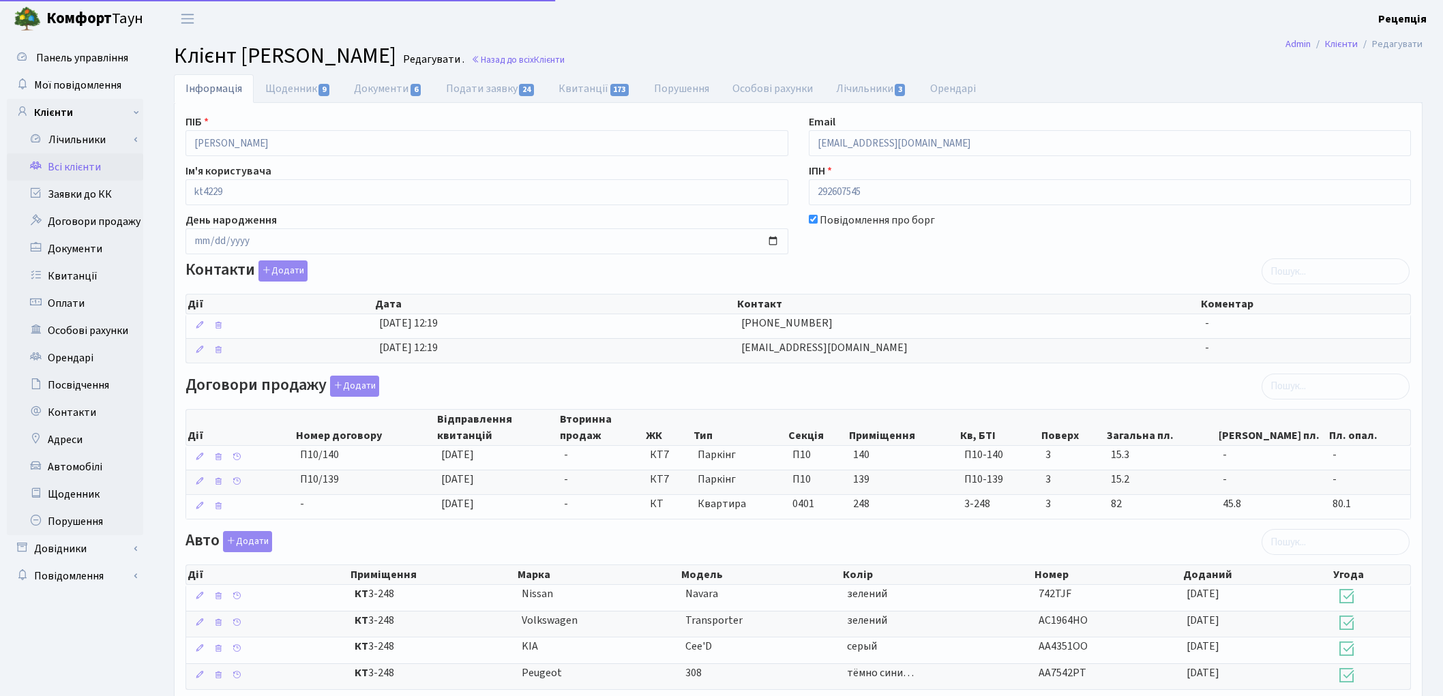 The image size is (1443, 696). Describe the element at coordinates (862, 504) in the screenshot. I see `span: 248` at that location.